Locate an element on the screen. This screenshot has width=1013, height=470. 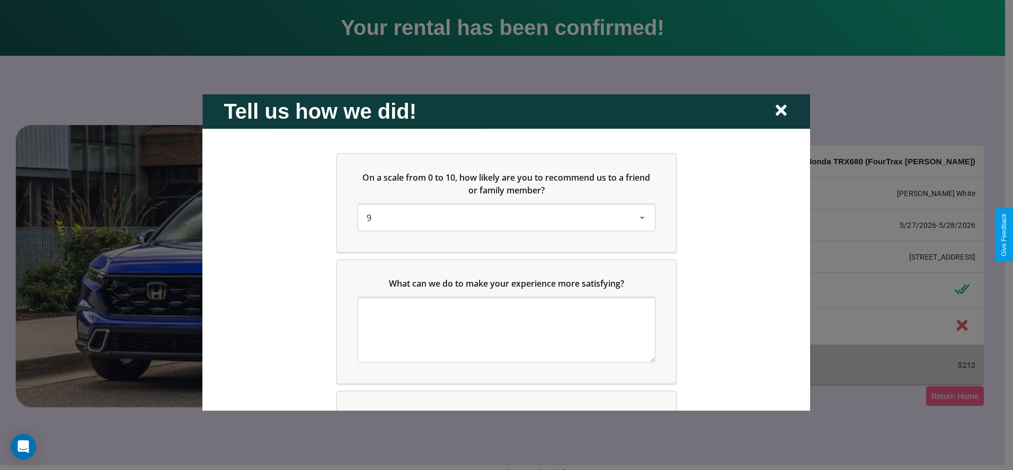
span: What can we do to make your experience more satisfying? is located at coordinates (507, 283).